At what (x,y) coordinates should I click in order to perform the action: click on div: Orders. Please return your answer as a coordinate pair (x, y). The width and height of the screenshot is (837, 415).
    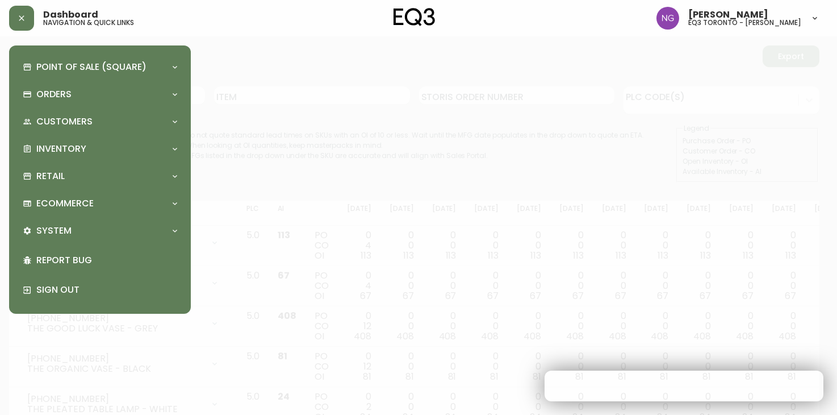
    Looking at the image, I should click on (100, 94).